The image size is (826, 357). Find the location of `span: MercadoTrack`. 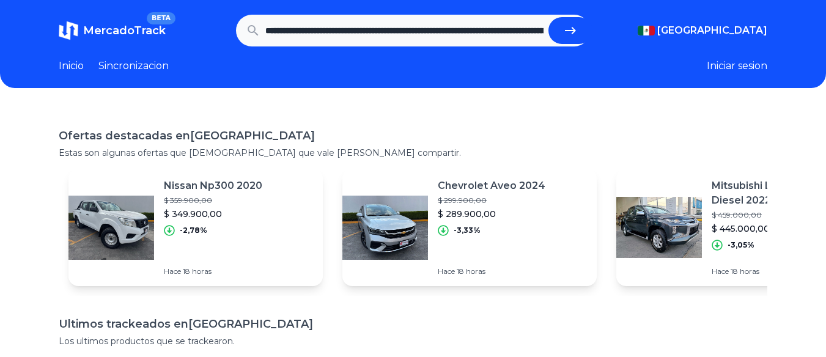

span: MercadoTrack is located at coordinates (124, 31).